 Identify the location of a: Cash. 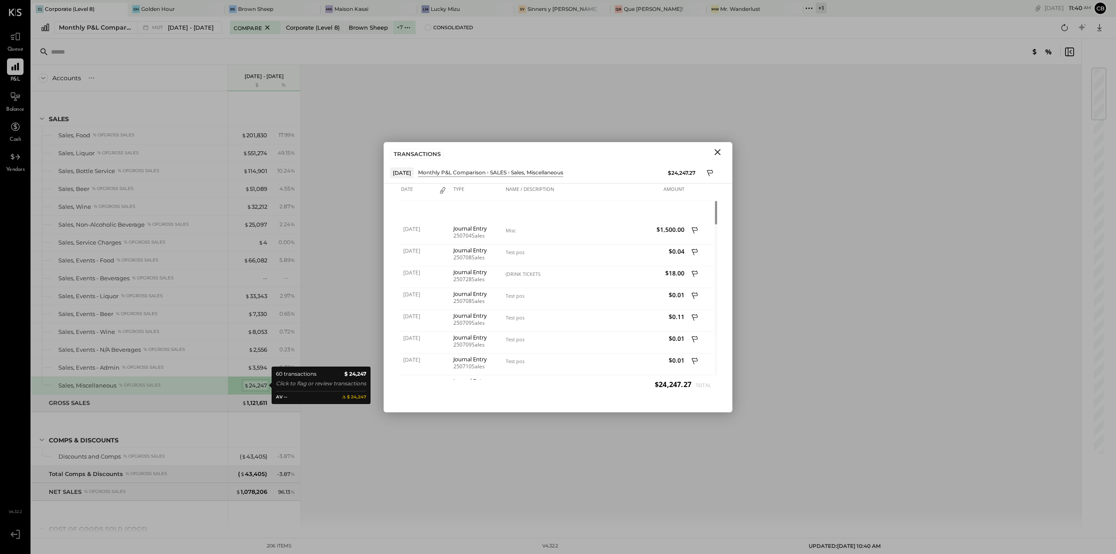
(15, 131).